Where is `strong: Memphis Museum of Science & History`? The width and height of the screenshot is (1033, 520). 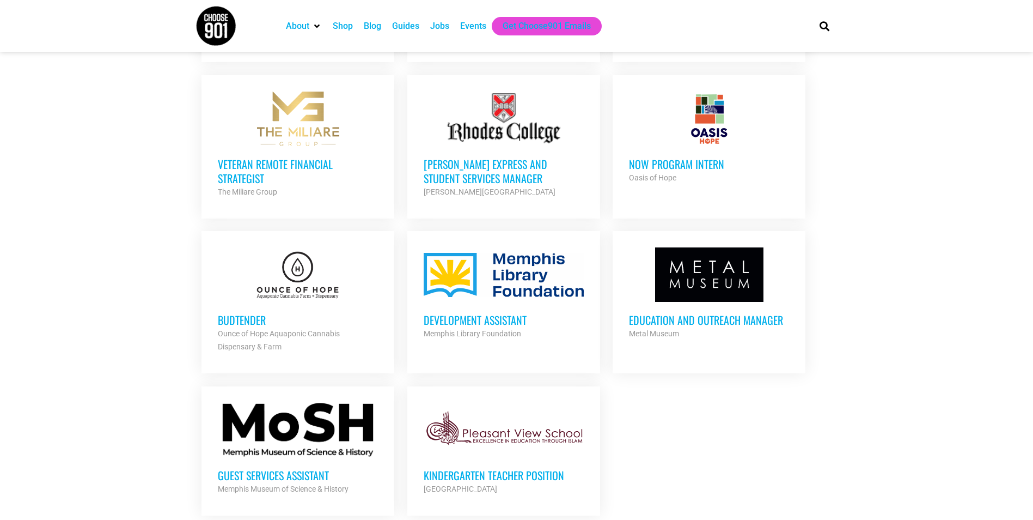
strong: Memphis Museum of Science & History is located at coordinates (283, 489).